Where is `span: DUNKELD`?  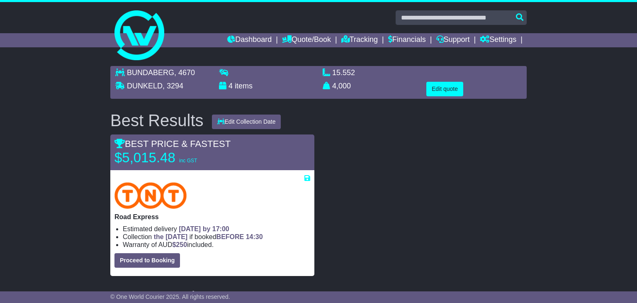 span: DUNKELD is located at coordinates (145, 86).